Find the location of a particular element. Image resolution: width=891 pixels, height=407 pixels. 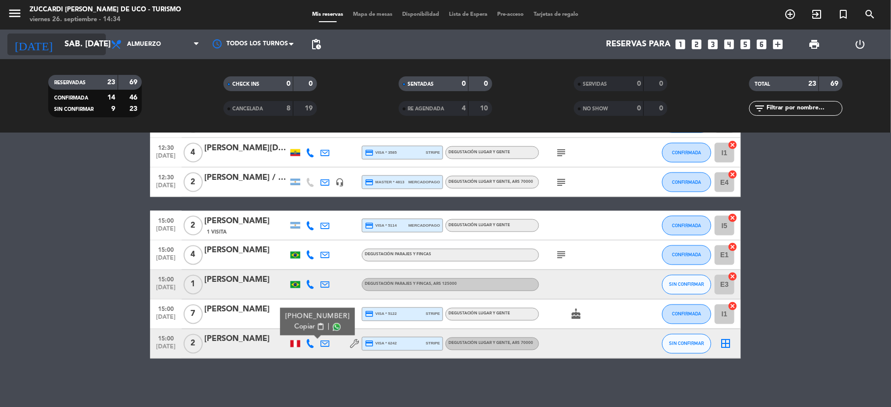

i: border_all is located at coordinates (726, 344).